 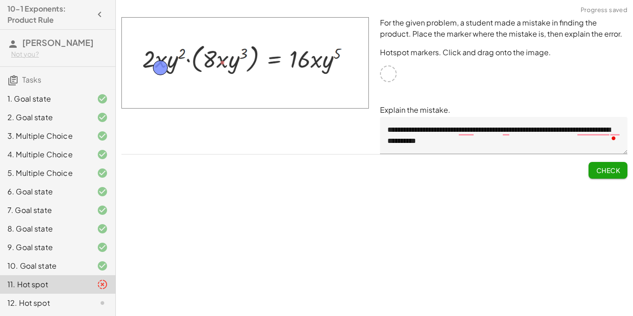 What do you see at coordinates (45, 303) in the screenshot?
I see `div: 12. Hot spot` at bounding box center [45, 303].